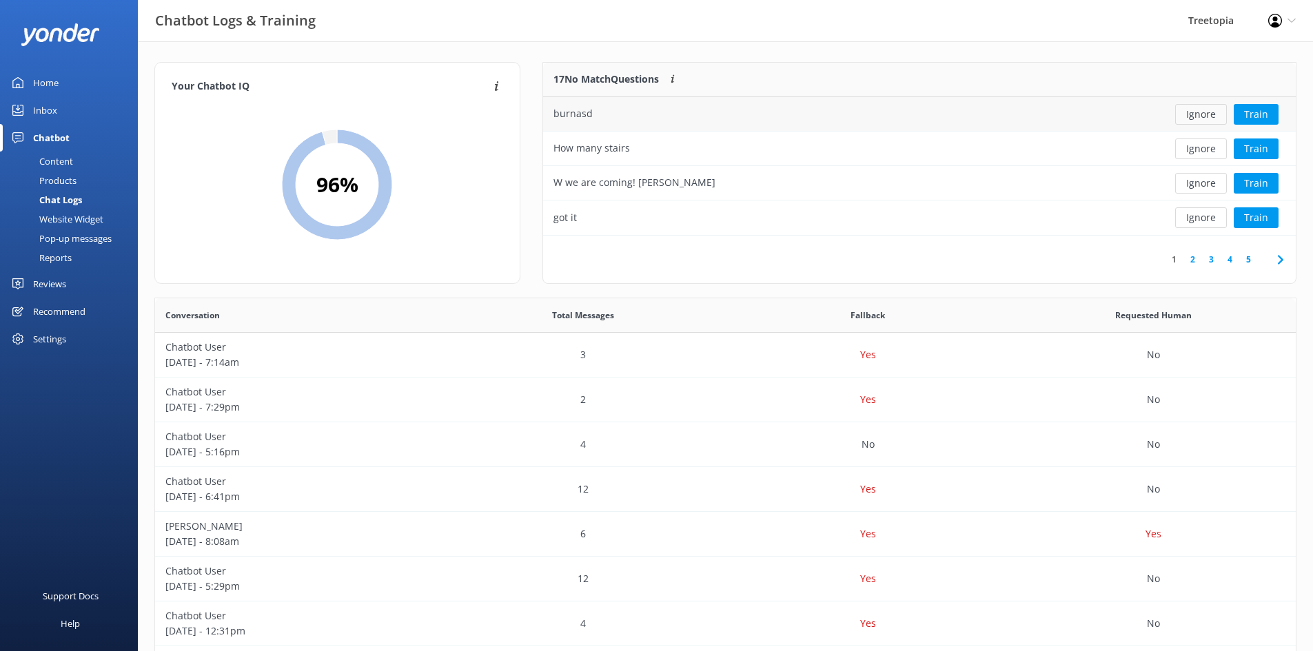 The image size is (1313, 651). Describe the element at coordinates (235, 21) in the screenshot. I see `h3: Chatbot Logs & Training` at that location.